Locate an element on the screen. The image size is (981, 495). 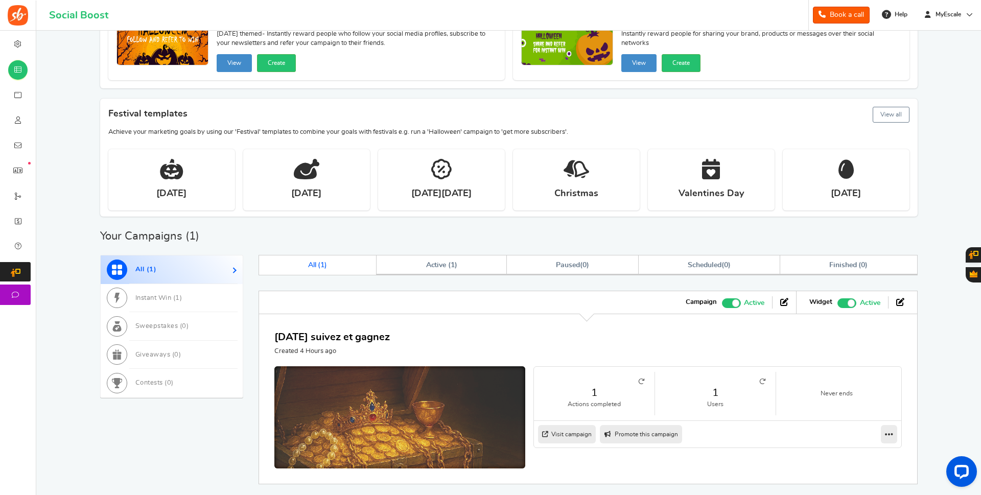
small: Never ends is located at coordinates (837, 394).